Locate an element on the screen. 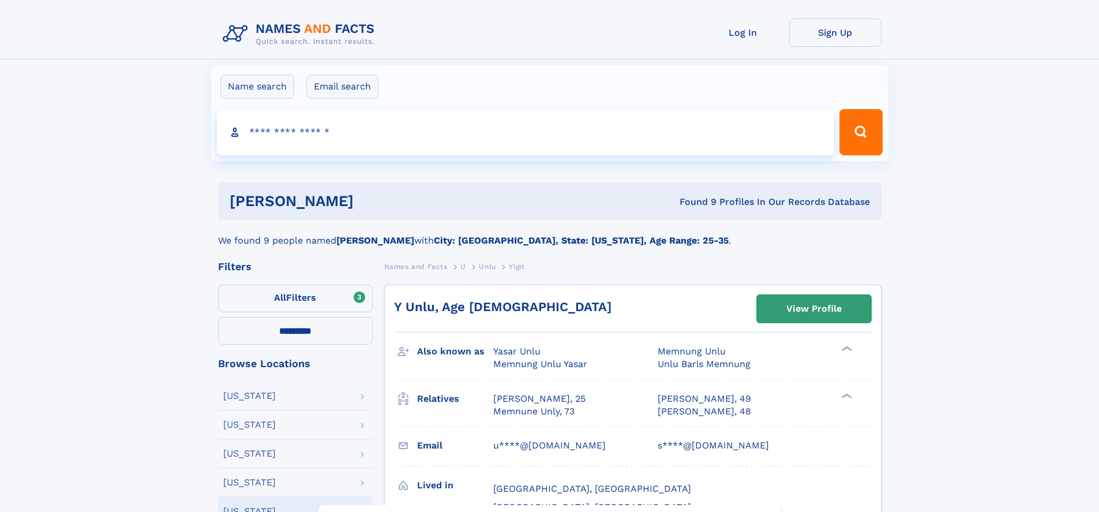 The width and height of the screenshot is (1099, 512). a: Log In is located at coordinates (743, 32).